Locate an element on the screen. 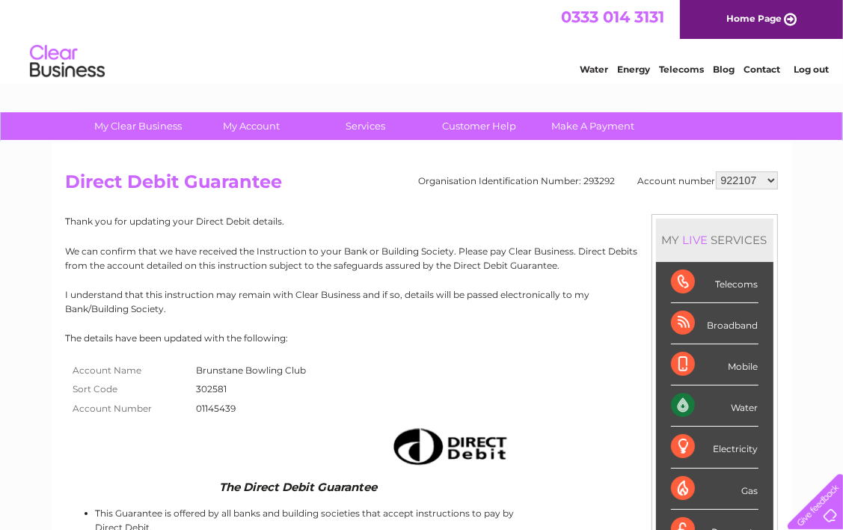  td: 302581 is located at coordinates (251, 389).